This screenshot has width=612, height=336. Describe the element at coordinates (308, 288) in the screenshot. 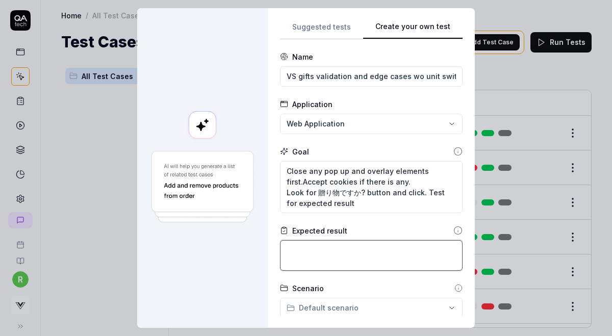

I see `div: Scenario` at that location.